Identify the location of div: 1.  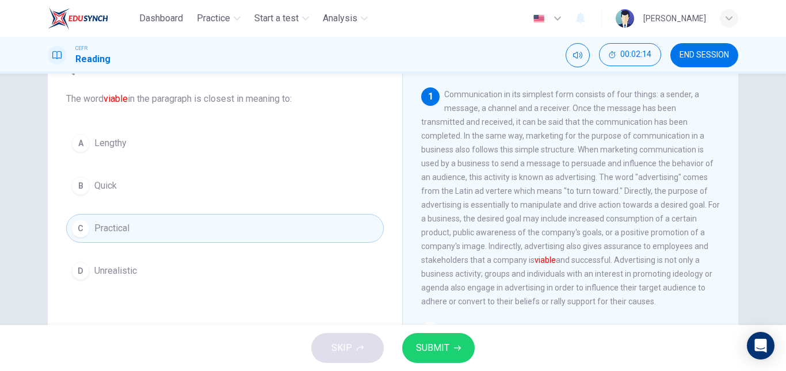
(431, 97).